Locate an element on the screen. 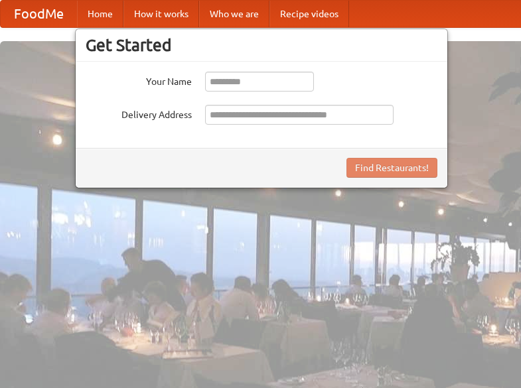 The image size is (521, 388). button: Find Restaurants! is located at coordinates (391, 168).